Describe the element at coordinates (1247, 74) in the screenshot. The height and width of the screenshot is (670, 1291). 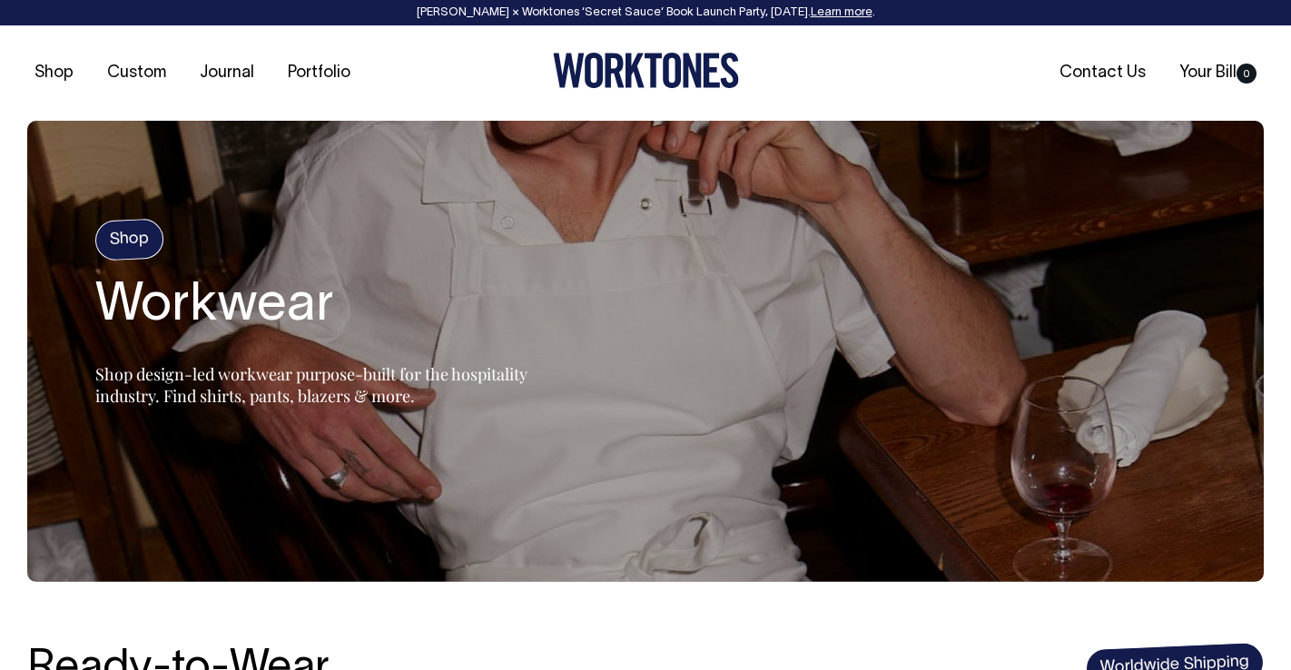
I see `span: 0` at that location.